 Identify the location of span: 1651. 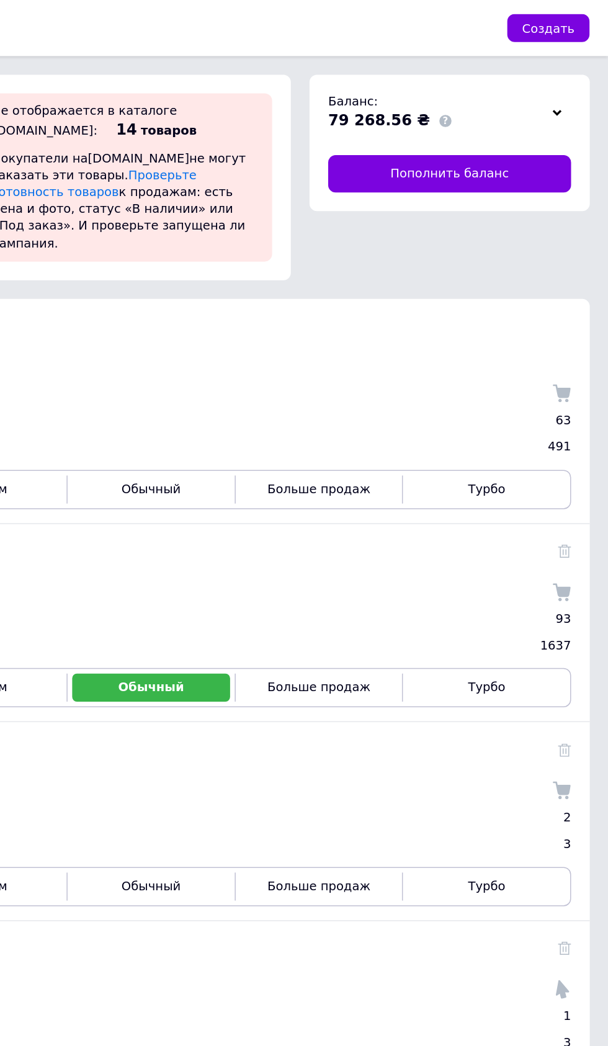
(115, 97).